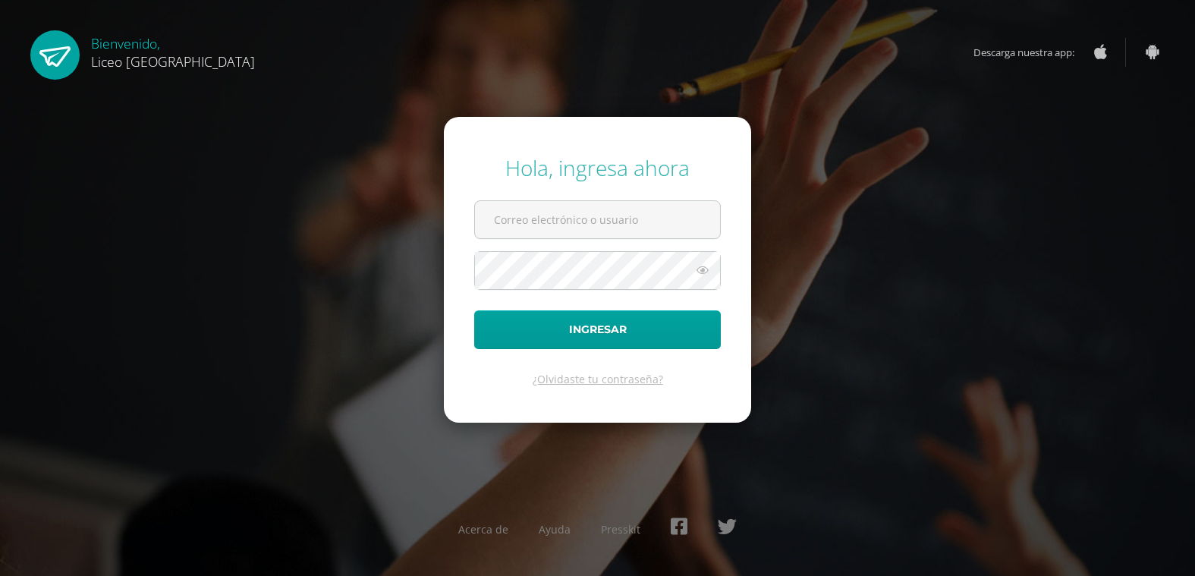  What do you see at coordinates (597, 329) in the screenshot?
I see `button: Ingresar` at bounding box center [597, 329].